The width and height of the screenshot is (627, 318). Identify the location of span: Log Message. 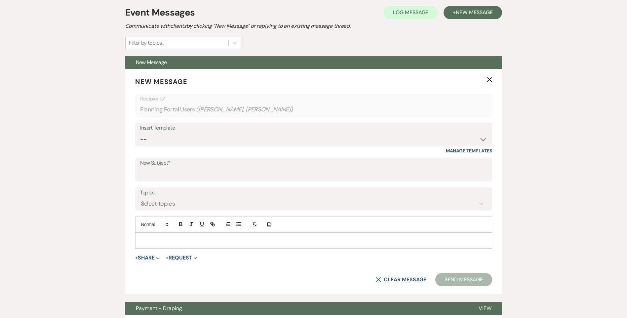
(410, 12).